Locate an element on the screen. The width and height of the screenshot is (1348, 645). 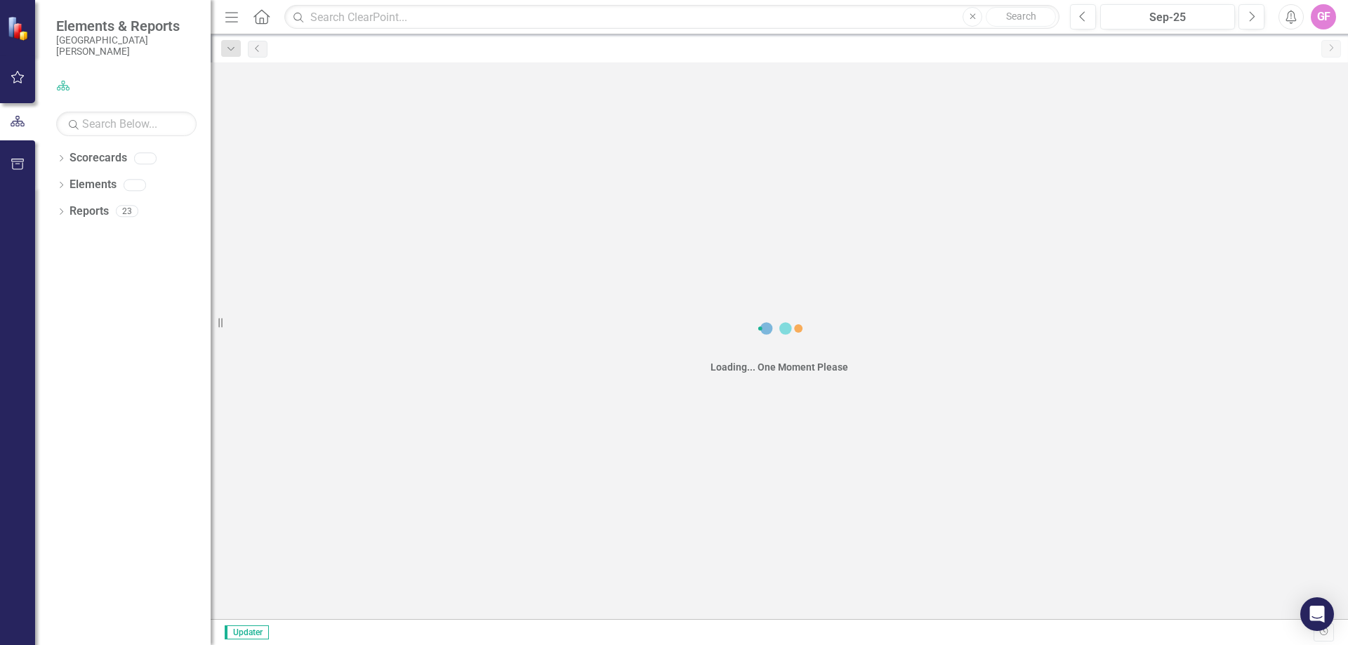
span: Elements & Reports is located at coordinates (126, 26).